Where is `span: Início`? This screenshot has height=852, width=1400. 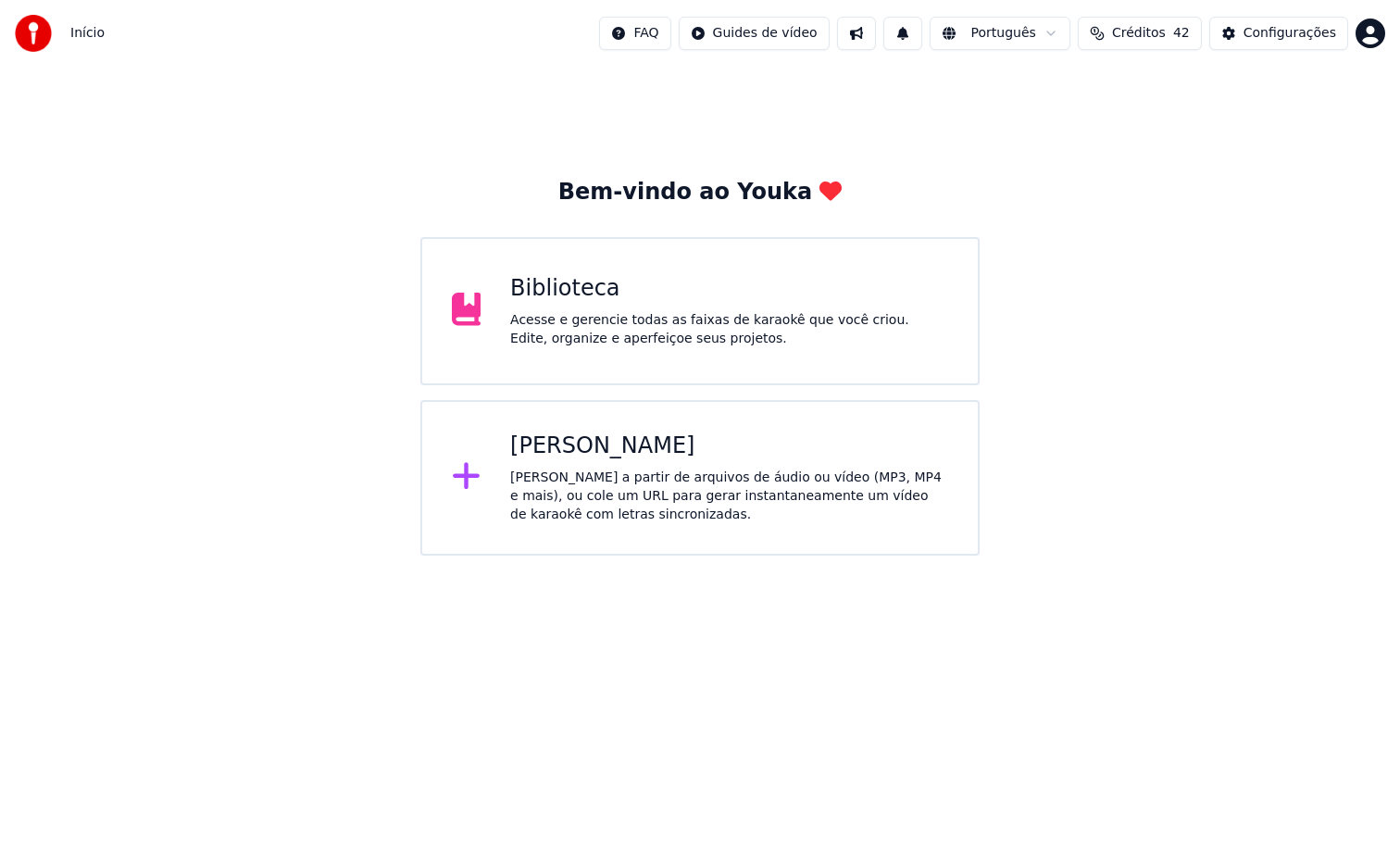 span: Início is located at coordinates (87, 34).